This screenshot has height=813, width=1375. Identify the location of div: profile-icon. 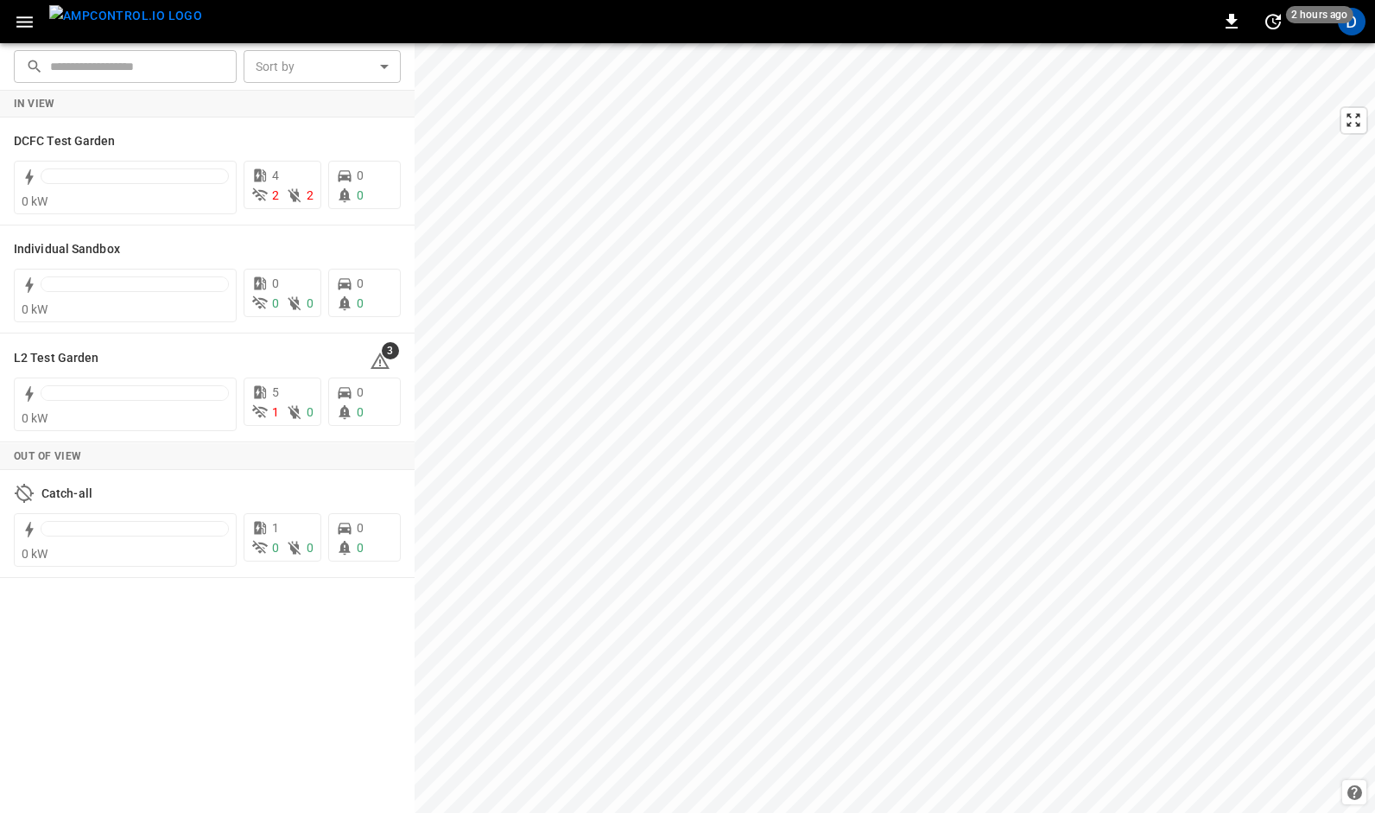
(1352, 22).